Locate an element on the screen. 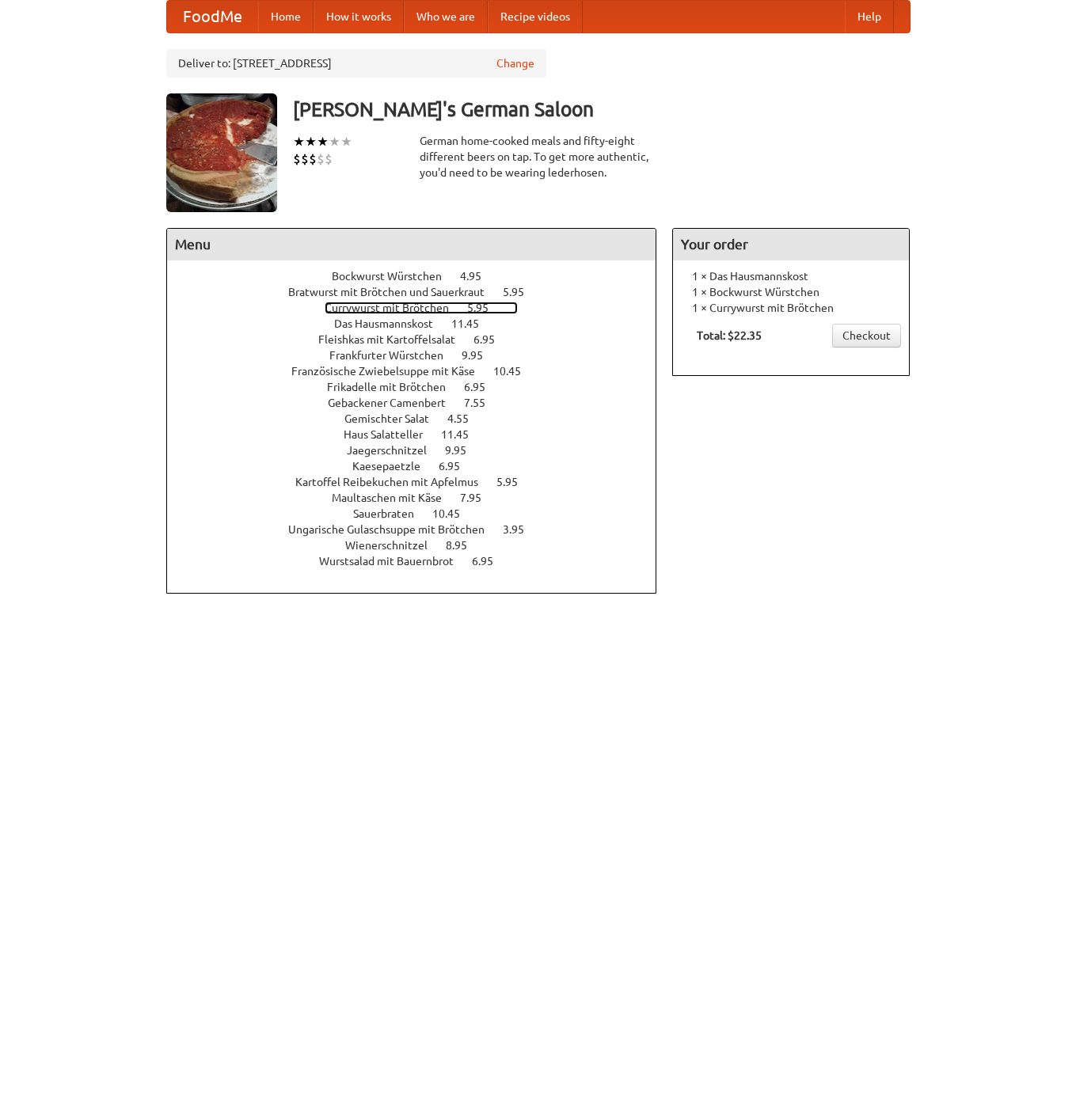 The width and height of the screenshot is (1076, 1120). span: Maultaschen mit Käse is located at coordinates (394, 498).